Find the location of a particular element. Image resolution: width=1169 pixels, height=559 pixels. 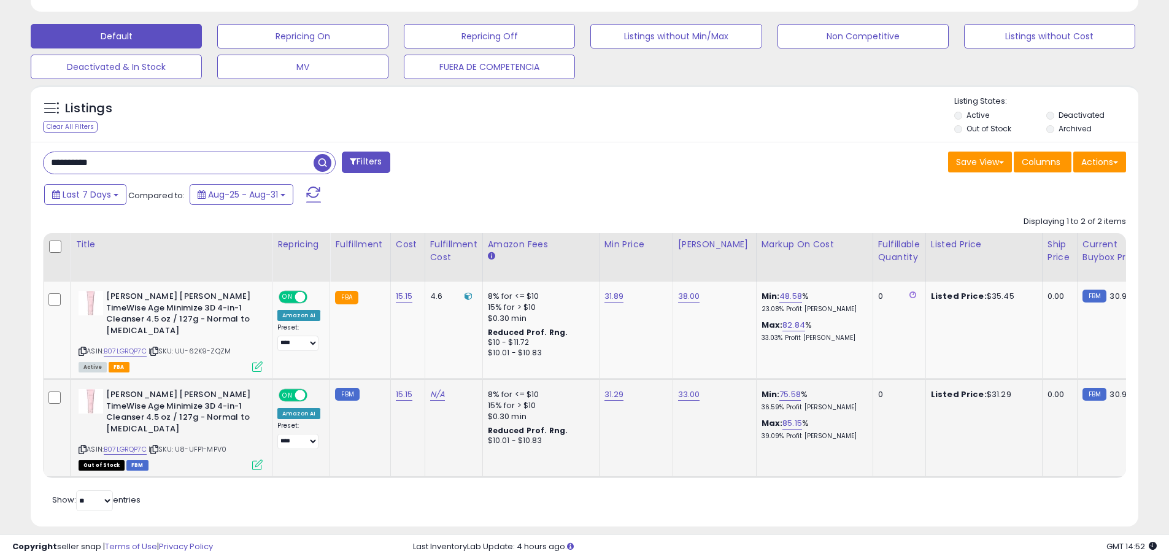

div: Min Price is located at coordinates (636, 244).